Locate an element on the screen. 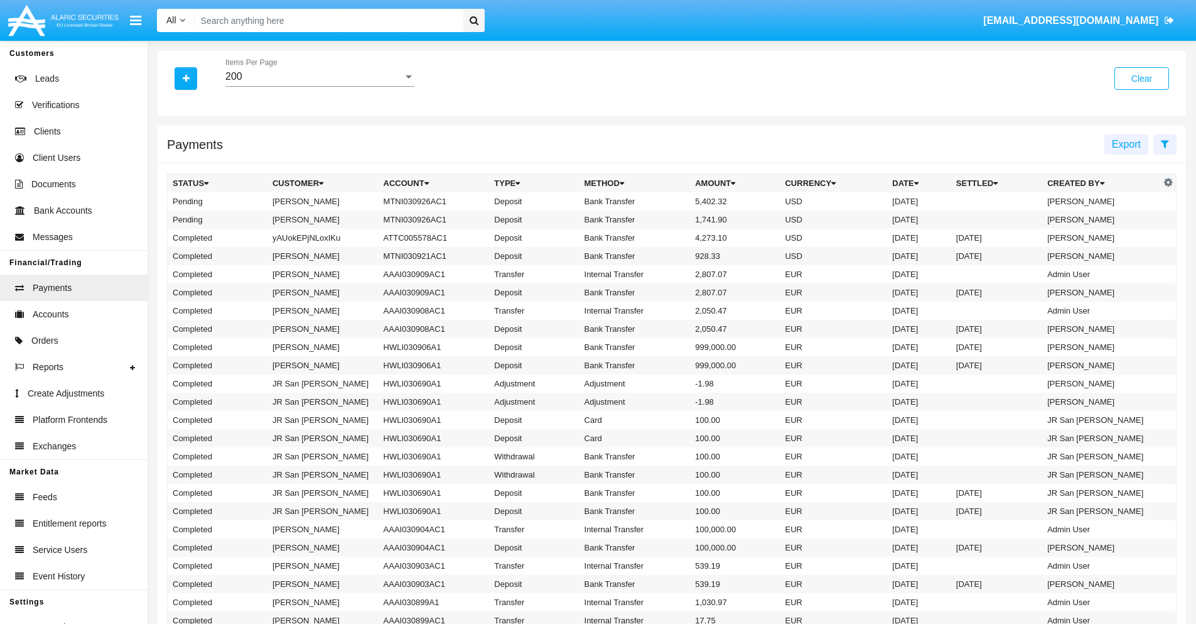  td: 928.33 is located at coordinates (735, 256).